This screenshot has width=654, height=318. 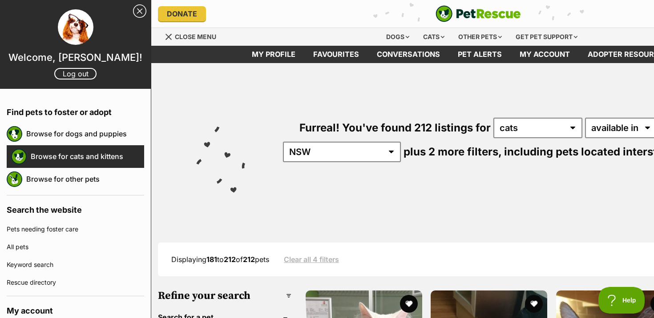 I want to click on div: Get pet support, so click(x=546, y=37).